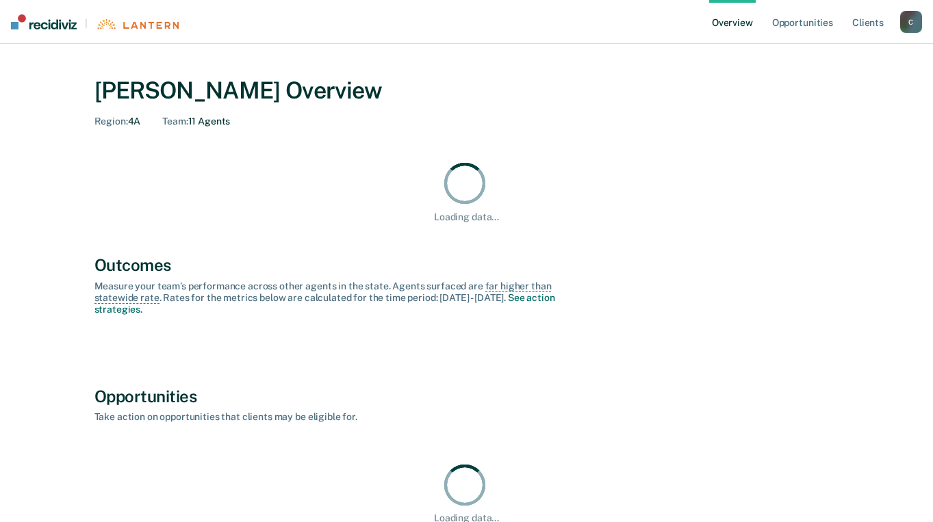 The width and height of the screenshot is (933, 522). I want to click on a: See action strategies., so click(324, 303).